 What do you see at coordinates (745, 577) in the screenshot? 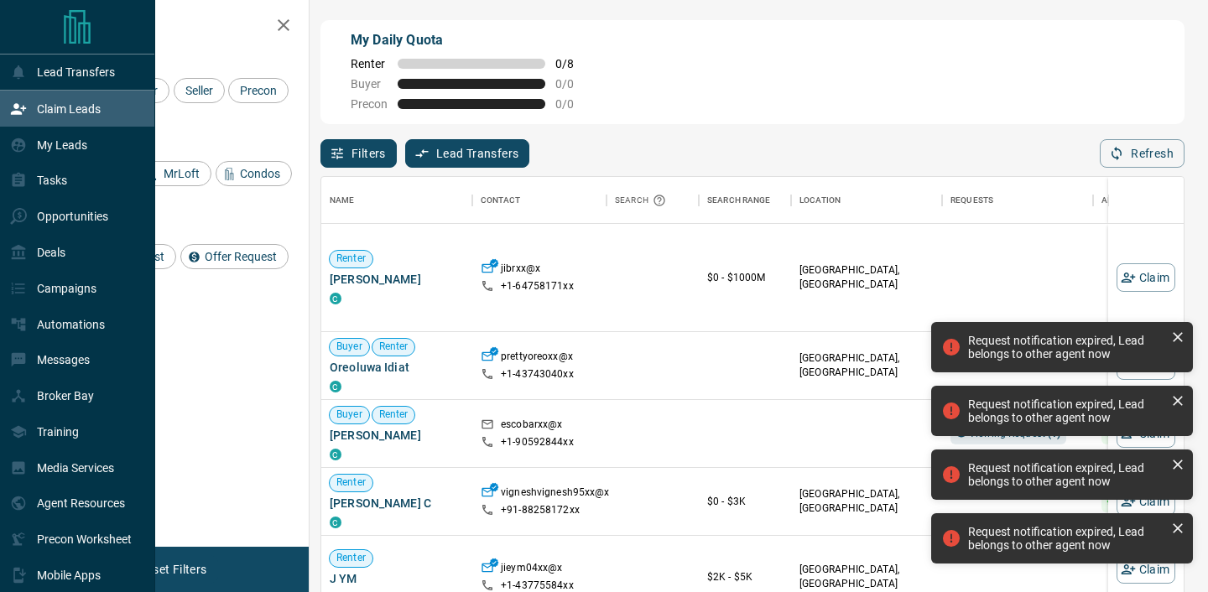
I see `p: $2K - $5K` at bounding box center [745, 577].